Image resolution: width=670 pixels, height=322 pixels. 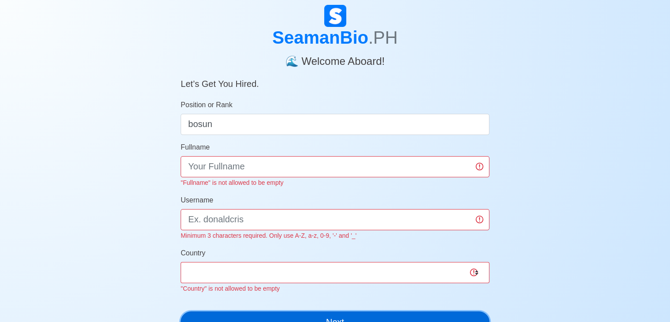 I want to click on span: Fullname, so click(x=195, y=147).